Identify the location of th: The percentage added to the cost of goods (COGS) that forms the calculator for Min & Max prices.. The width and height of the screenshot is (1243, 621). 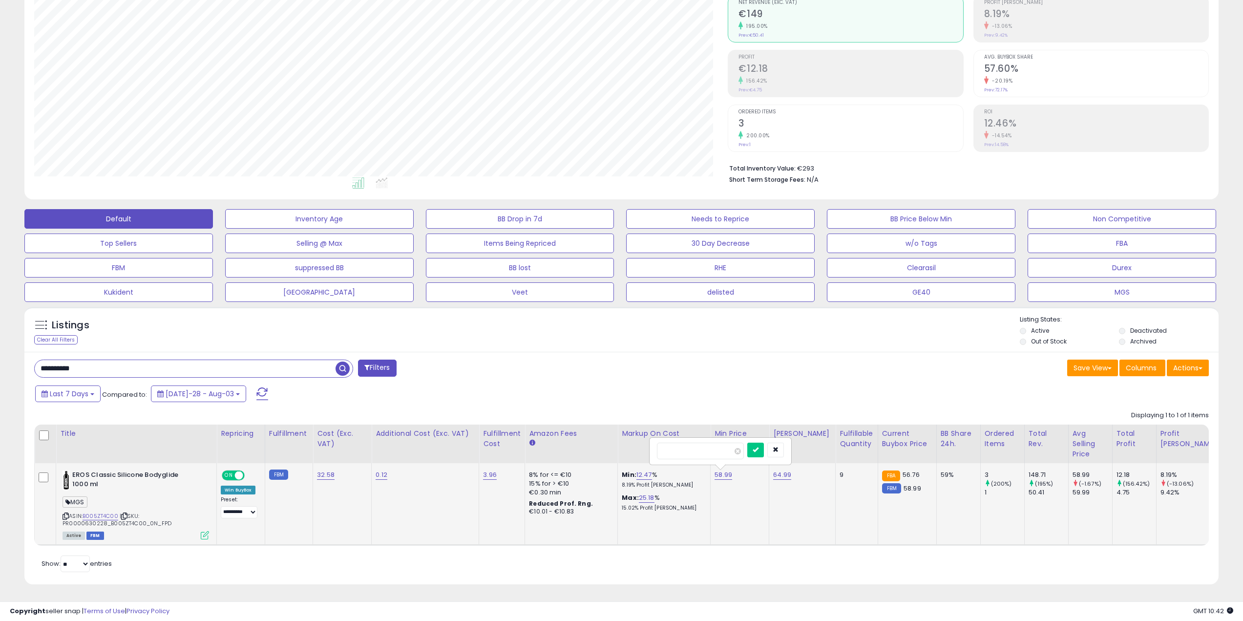
(664, 444).